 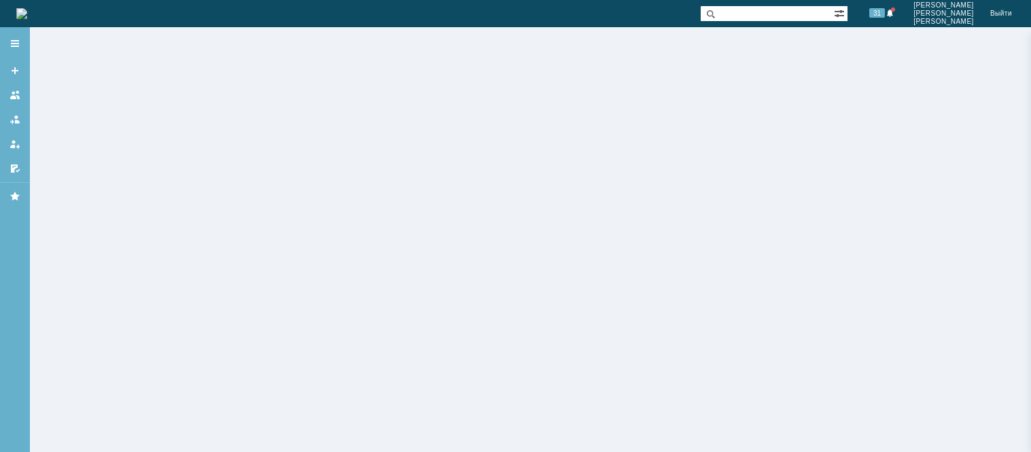 What do you see at coordinates (22, 14) in the screenshot?
I see `a: Перейти на домашнюю страницу` at bounding box center [22, 14].